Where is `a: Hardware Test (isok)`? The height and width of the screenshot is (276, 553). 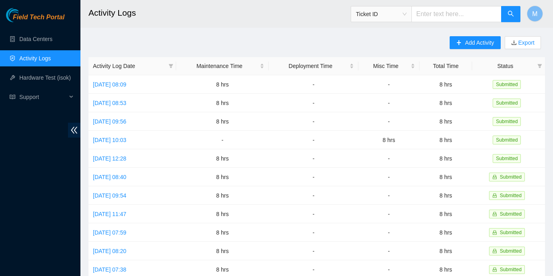 a: Hardware Test (isok) is located at coordinates (45, 78).